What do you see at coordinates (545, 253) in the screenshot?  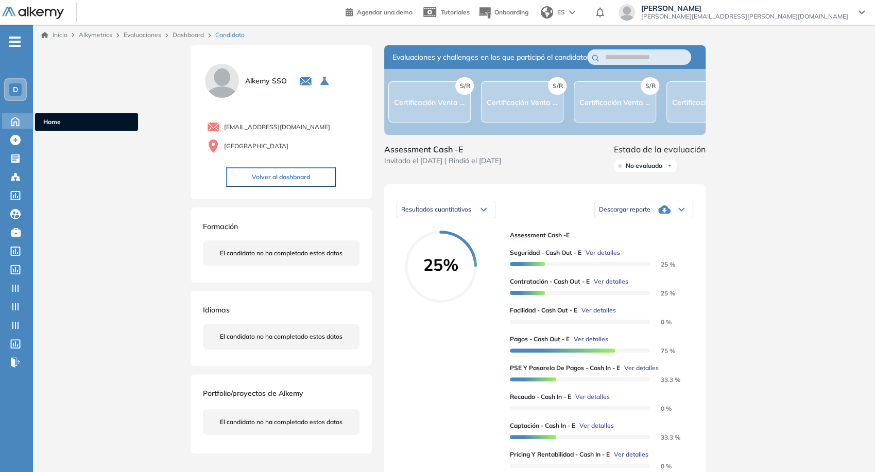 I see `span: Seguridad - Cash Out - E` at bounding box center [545, 253].